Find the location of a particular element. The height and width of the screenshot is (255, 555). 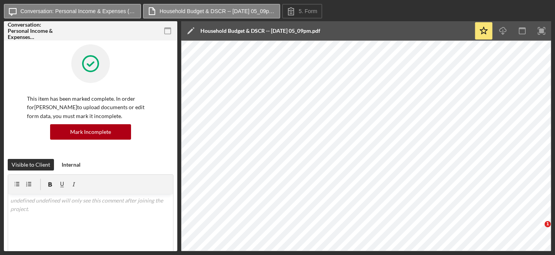

label: 5. Form is located at coordinates (308, 11).